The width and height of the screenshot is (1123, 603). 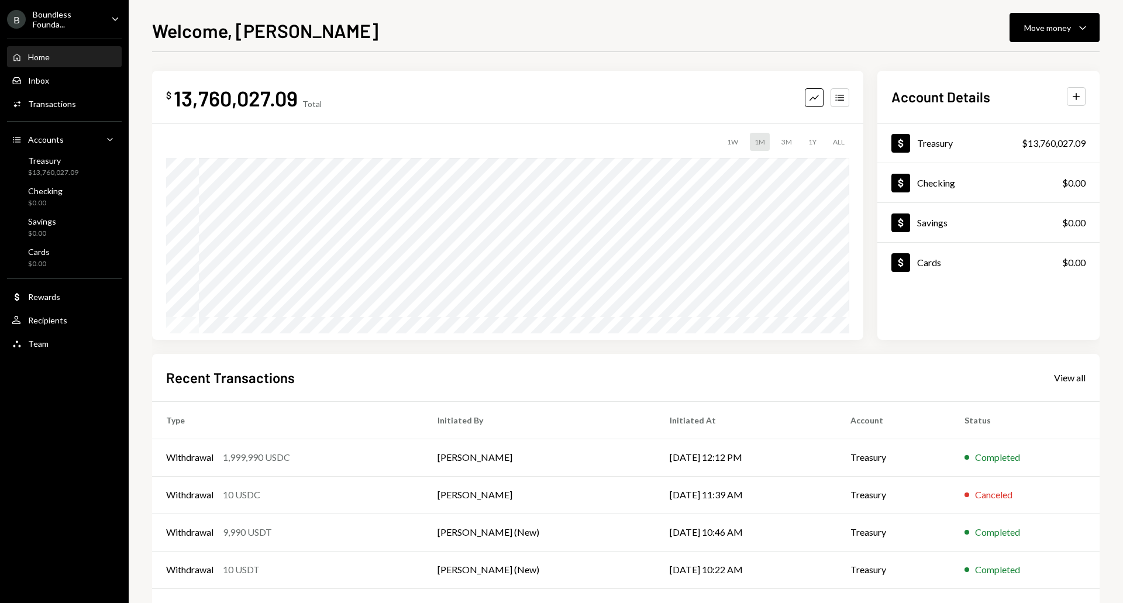 I want to click on h2: Recent Transactions, so click(x=231, y=377).